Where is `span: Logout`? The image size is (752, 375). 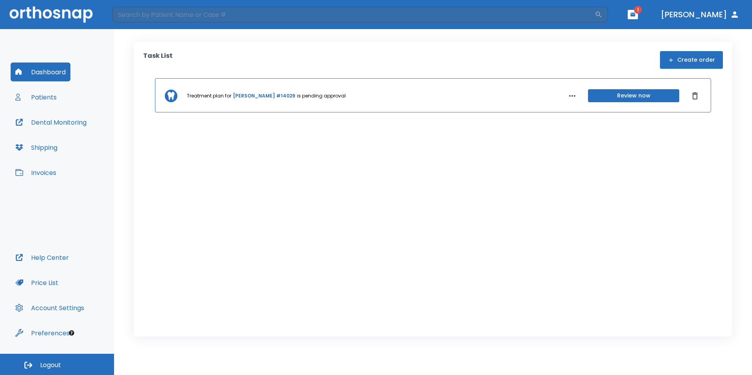 span: Logout is located at coordinates (50, 365).